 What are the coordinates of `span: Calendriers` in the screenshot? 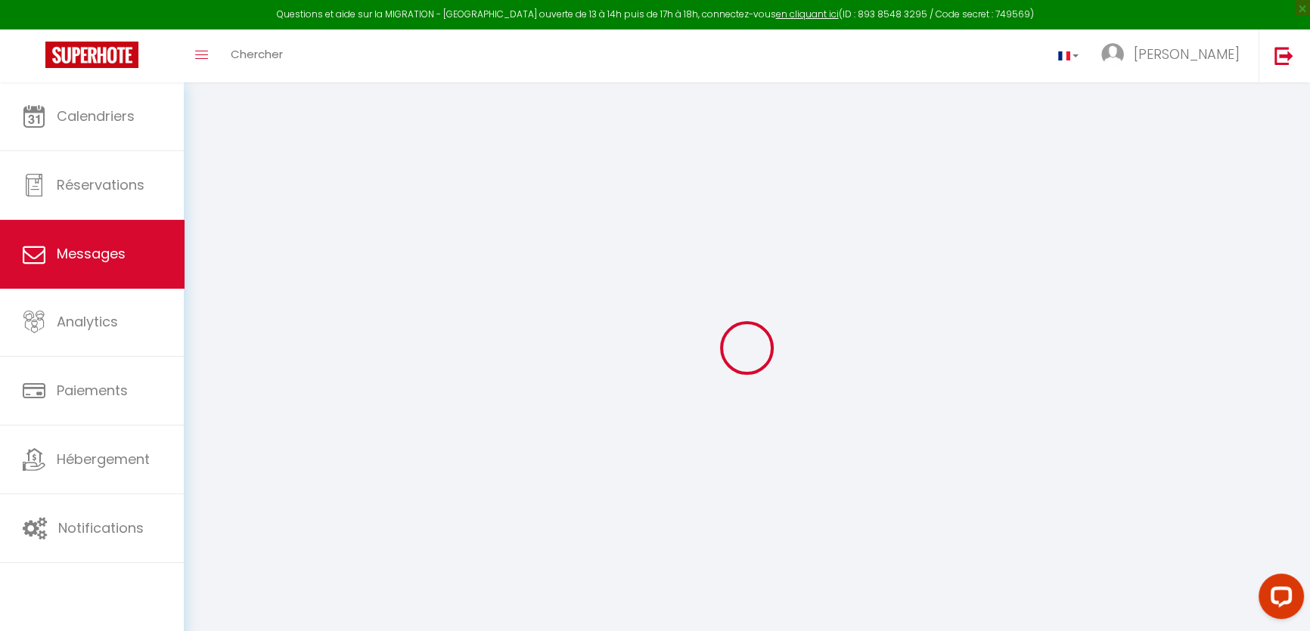 It's located at (95, 116).